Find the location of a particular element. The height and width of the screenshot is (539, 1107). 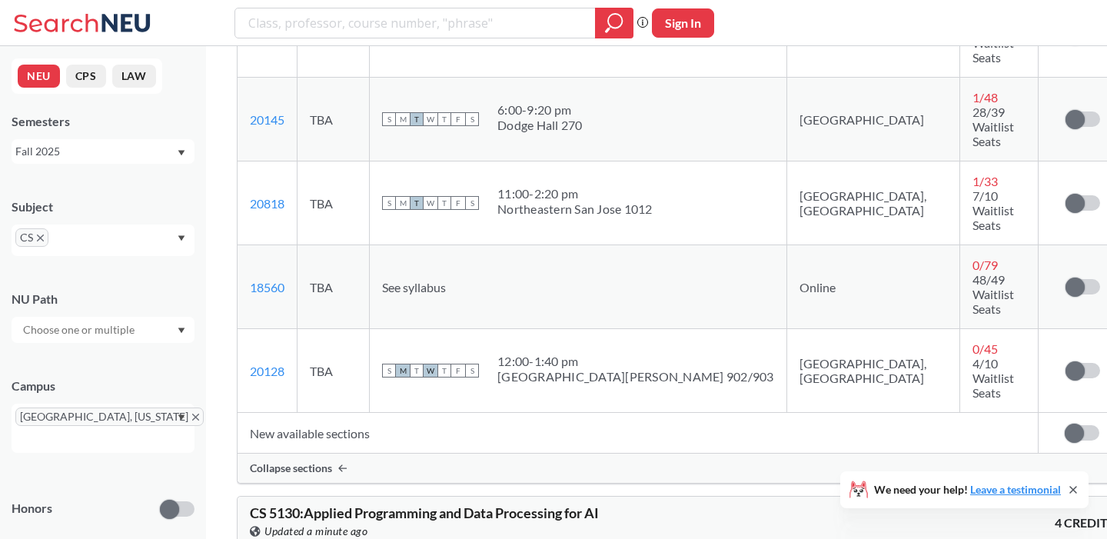

span: We need your help! is located at coordinates (967, 490).